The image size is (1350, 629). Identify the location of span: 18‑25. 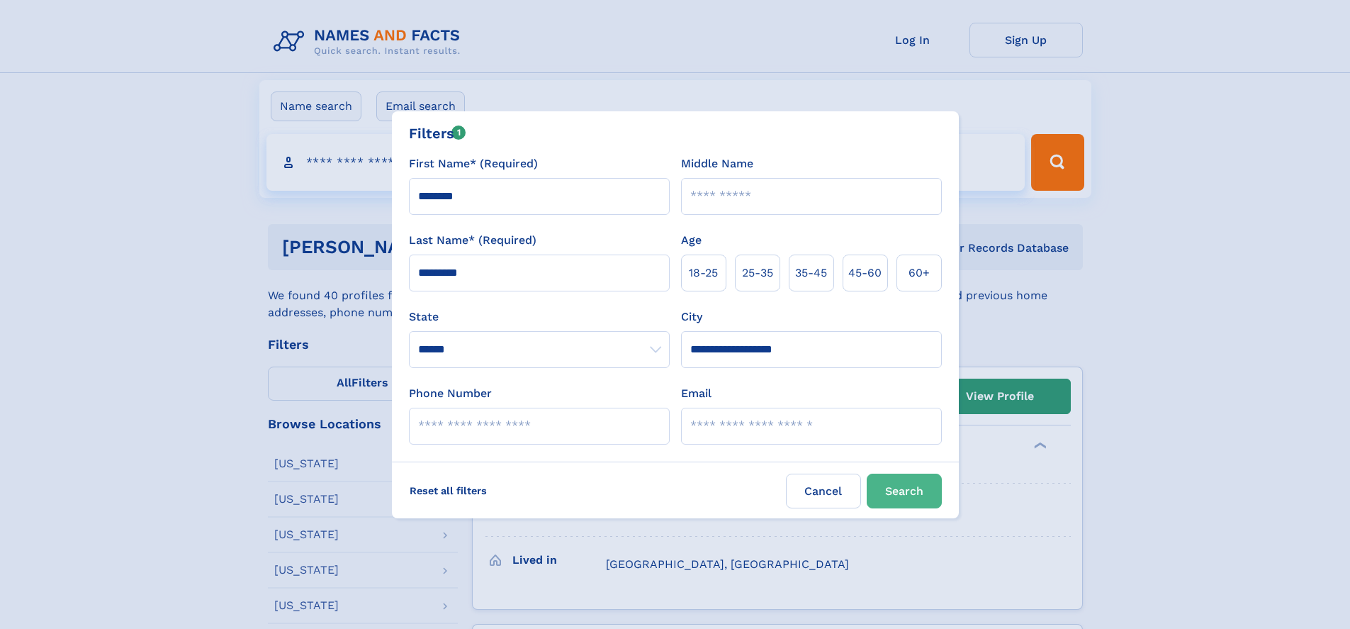
(703, 273).